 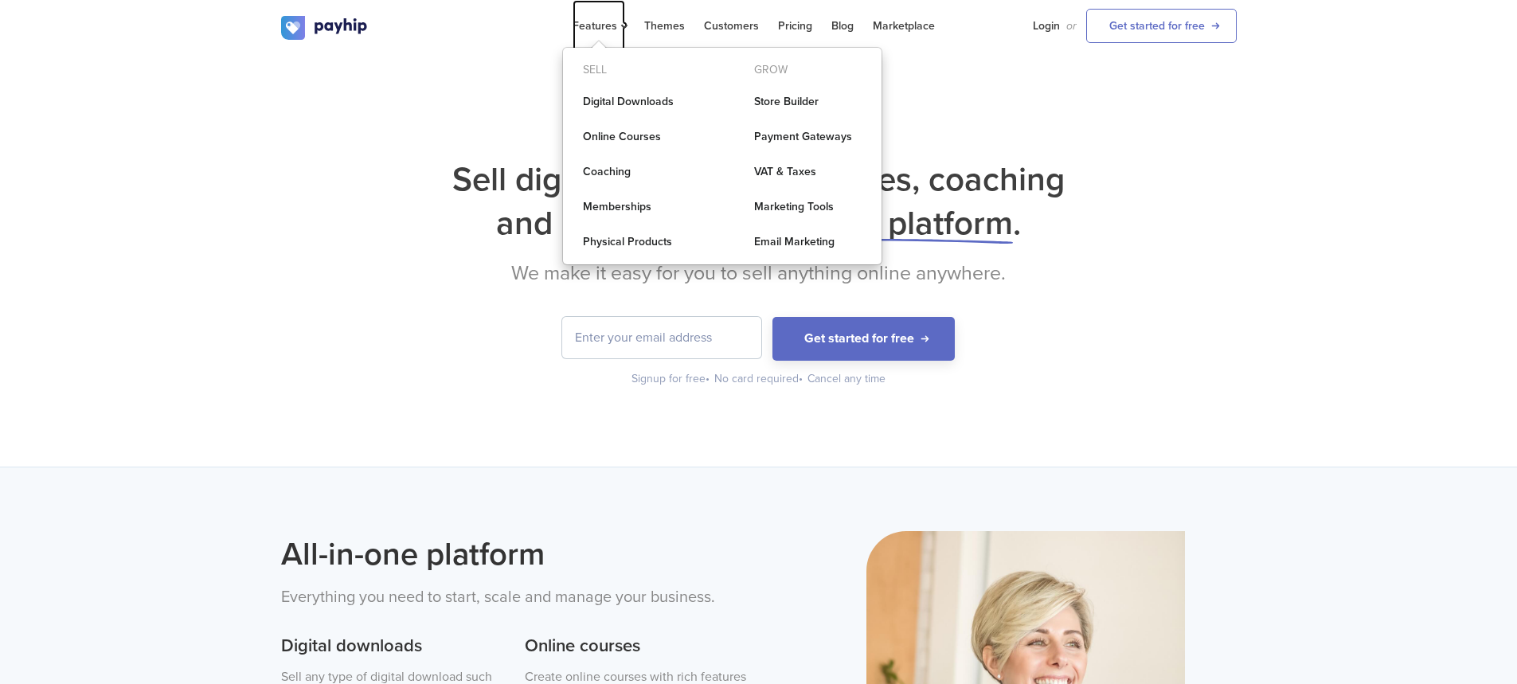 I want to click on span: Features, so click(x=599, y=25).